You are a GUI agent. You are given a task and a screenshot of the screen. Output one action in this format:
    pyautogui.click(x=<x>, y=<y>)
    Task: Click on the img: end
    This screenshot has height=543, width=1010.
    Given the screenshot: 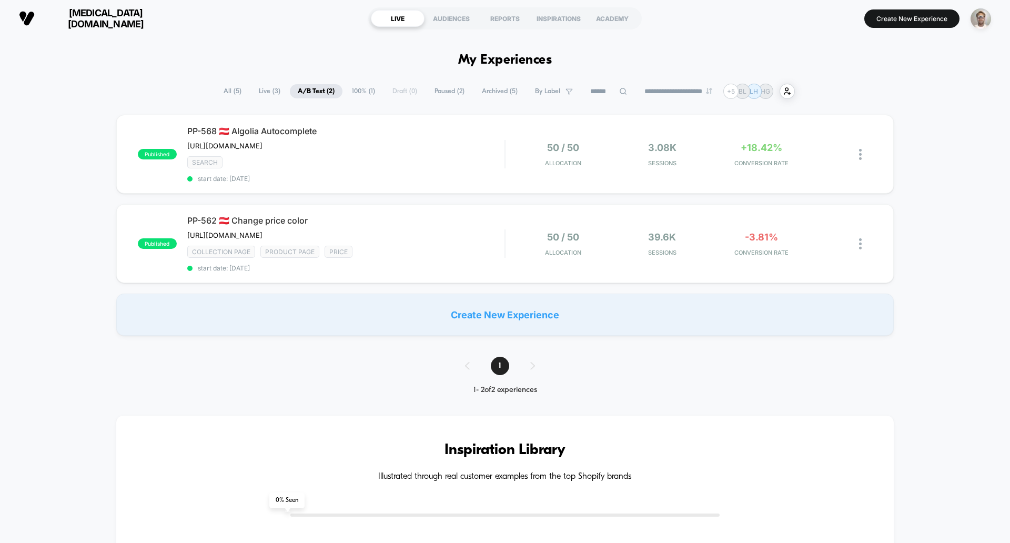 What is the action you would take?
    pyautogui.click(x=709, y=91)
    